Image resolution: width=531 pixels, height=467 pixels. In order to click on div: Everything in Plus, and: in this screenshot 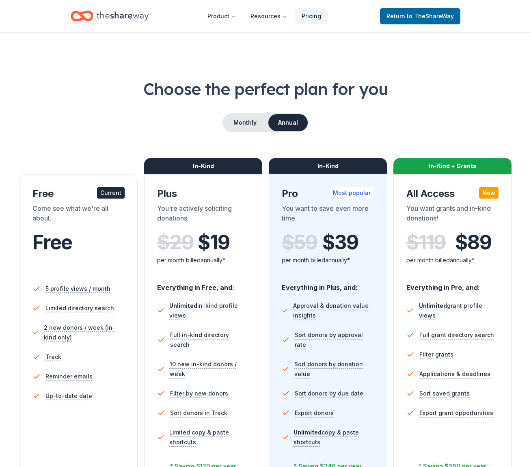, I will do `click(328, 284)`.